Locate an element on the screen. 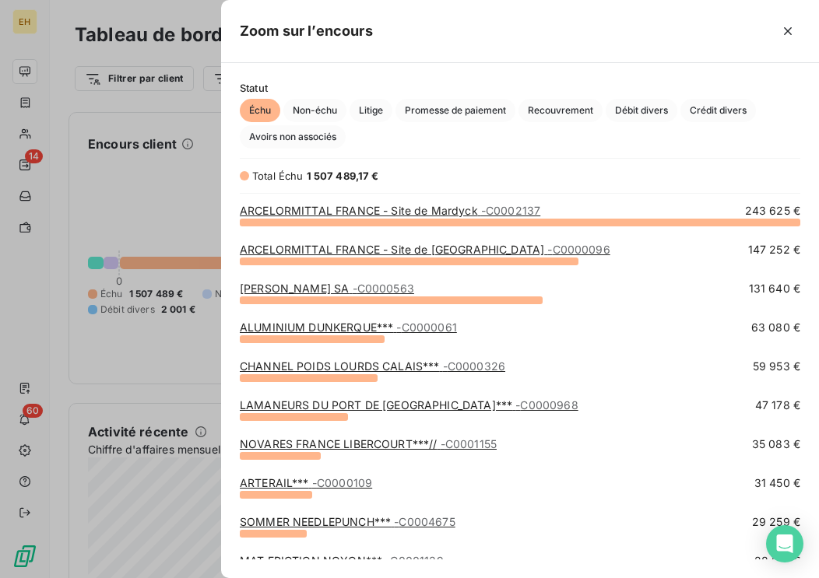 This screenshot has width=819, height=578. span: - C0002137 is located at coordinates (511, 210).